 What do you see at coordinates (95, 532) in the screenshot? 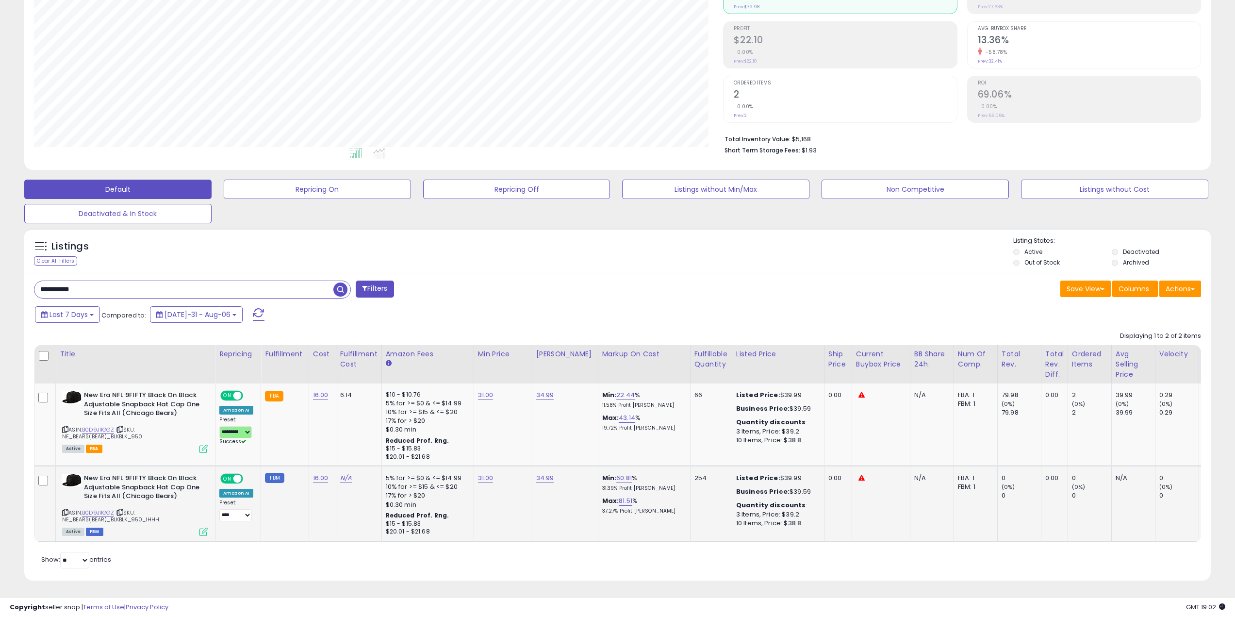
I see `span: FBM` at bounding box center [95, 532].